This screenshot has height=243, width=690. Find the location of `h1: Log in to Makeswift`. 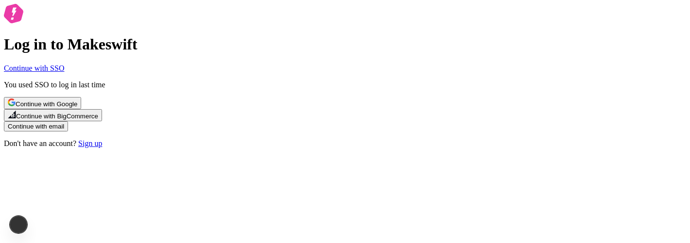

h1: Log in to Makeswift is located at coordinates (345, 44).